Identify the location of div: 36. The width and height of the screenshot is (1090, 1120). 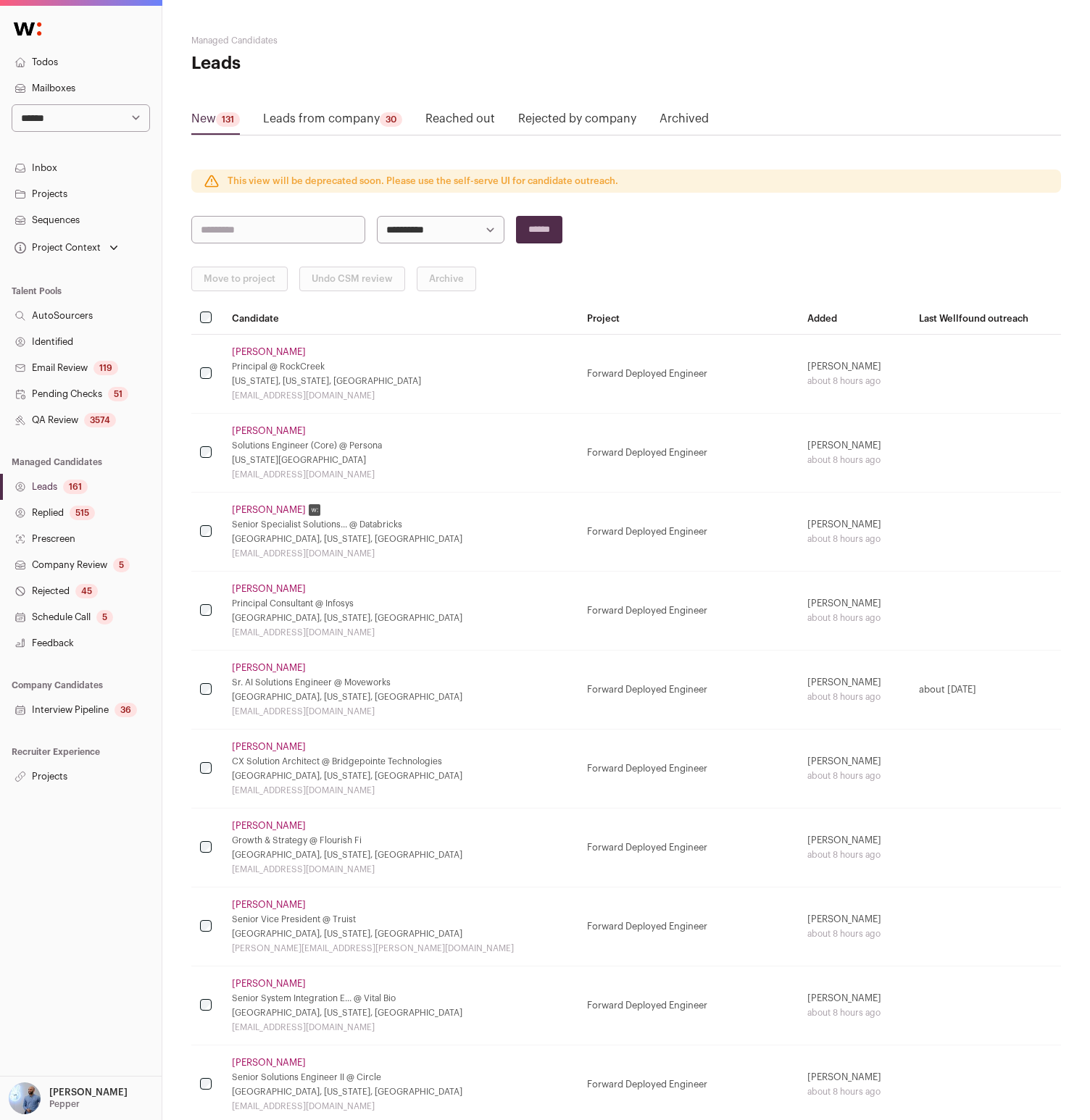
(125, 710).